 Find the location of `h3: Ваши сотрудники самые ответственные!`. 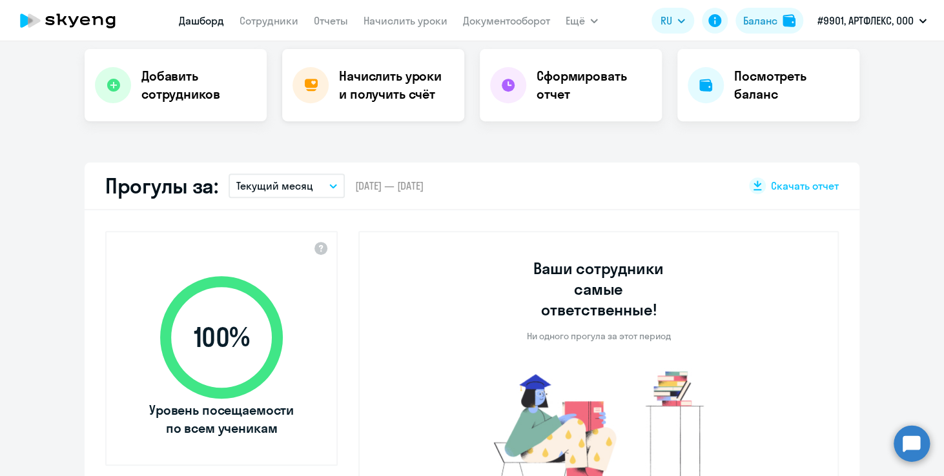

h3: Ваши сотрудники самые ответственные! is located at coordinates (598, 289).